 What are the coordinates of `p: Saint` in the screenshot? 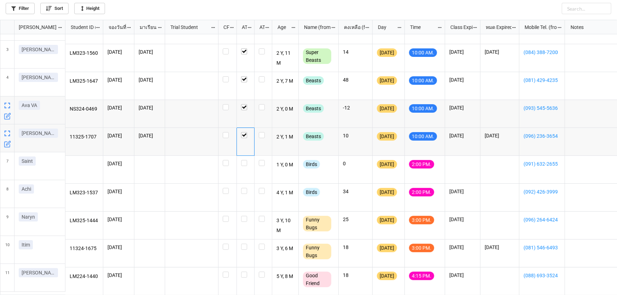 It's located at (27, 161).